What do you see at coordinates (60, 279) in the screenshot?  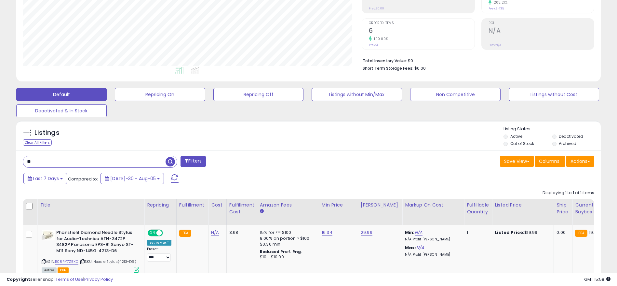 I see `div: seller snap | |` at bounding box center [60, 279].